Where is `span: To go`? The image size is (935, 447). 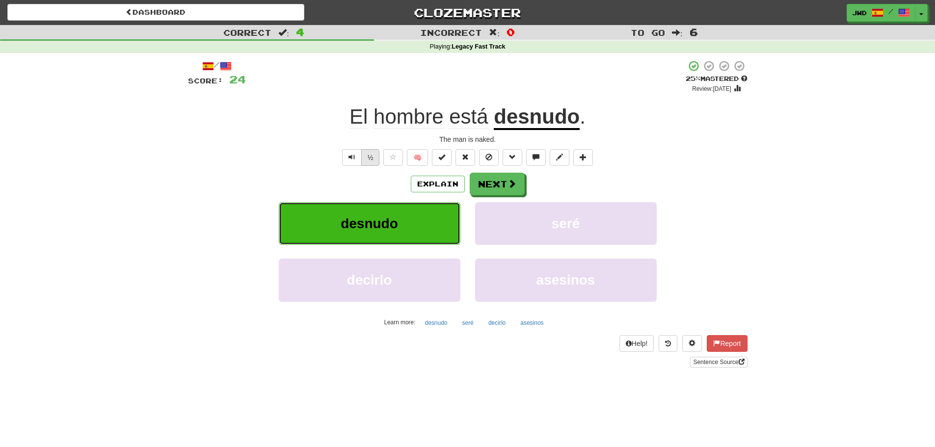 span: To go is located at coordinates (648, 32).